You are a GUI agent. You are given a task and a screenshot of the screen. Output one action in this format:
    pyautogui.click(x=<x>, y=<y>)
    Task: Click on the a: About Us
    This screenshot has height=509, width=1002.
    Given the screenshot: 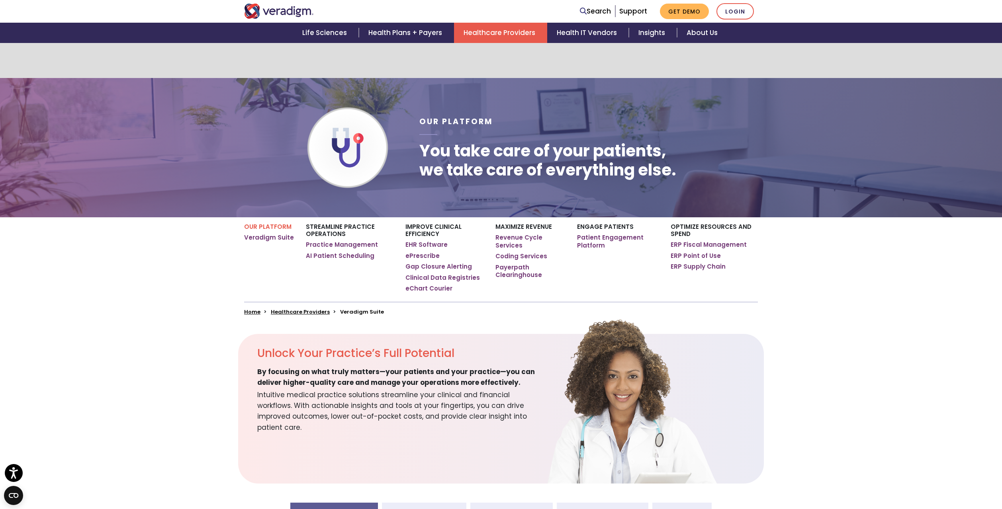 What is the action you would take?
    pyautogui.click(x=702, y=33)
    